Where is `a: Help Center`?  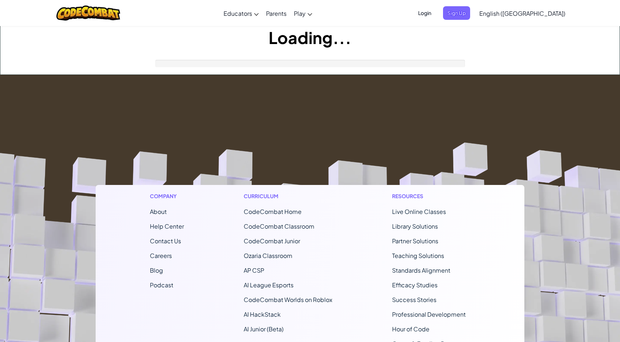
a: Help Center is located at coordinates (167, 226).